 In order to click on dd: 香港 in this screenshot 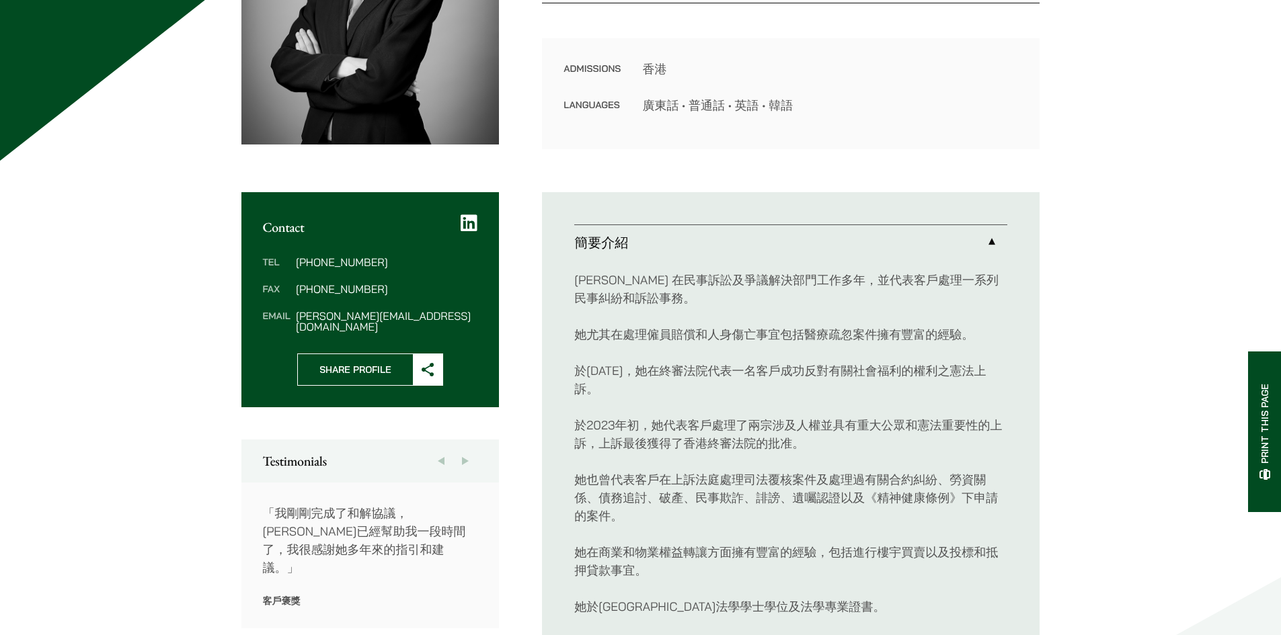, I will do `click(830, 69)`.